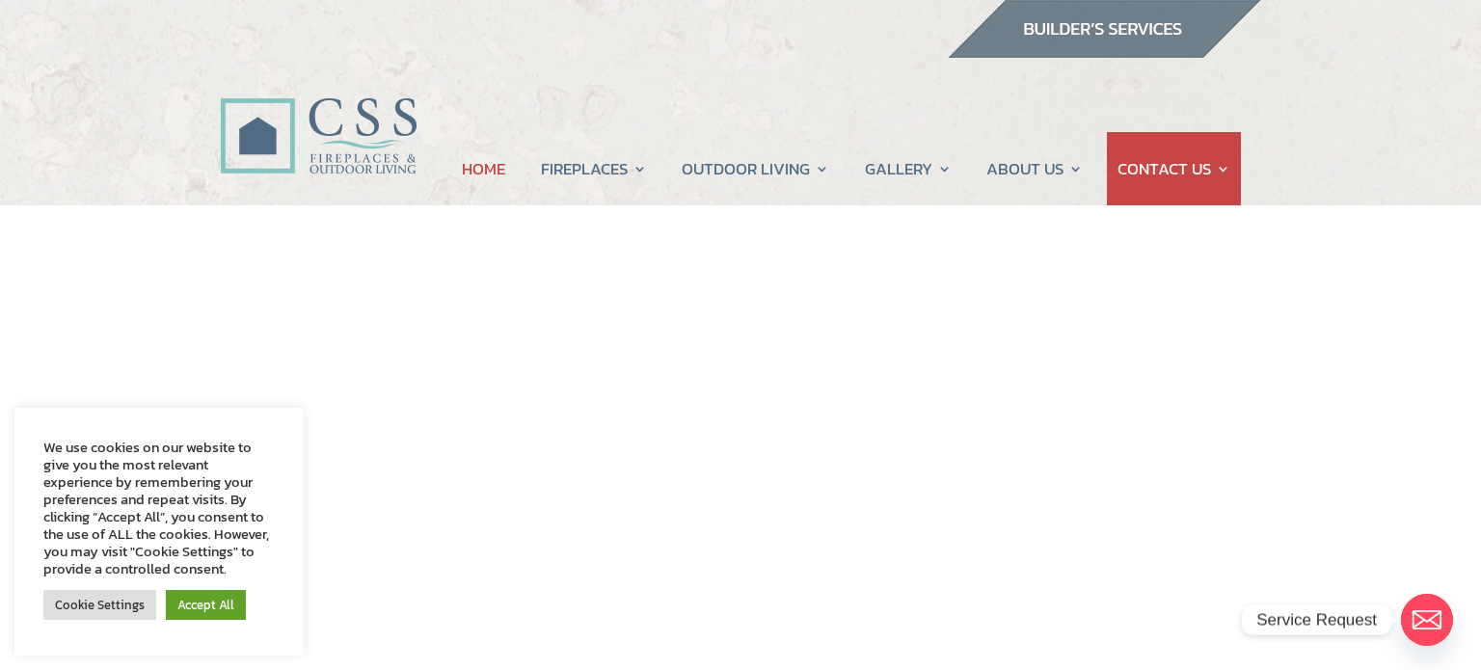 This screenshot has width=1481, height=670. I want to click on a: FIREPLACES, so click(594, 169).